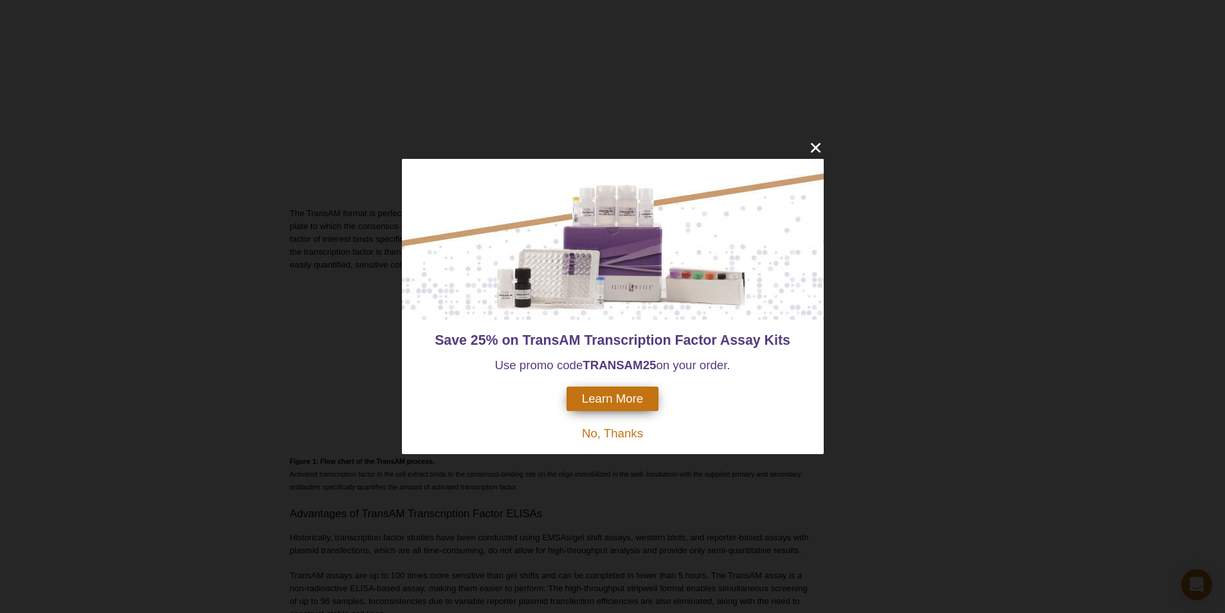 The width and height of the screenshot is (1225, 613). Describe the element at coordinates (612, 399) in the screenshot. I see `span: Learn More` at that location.